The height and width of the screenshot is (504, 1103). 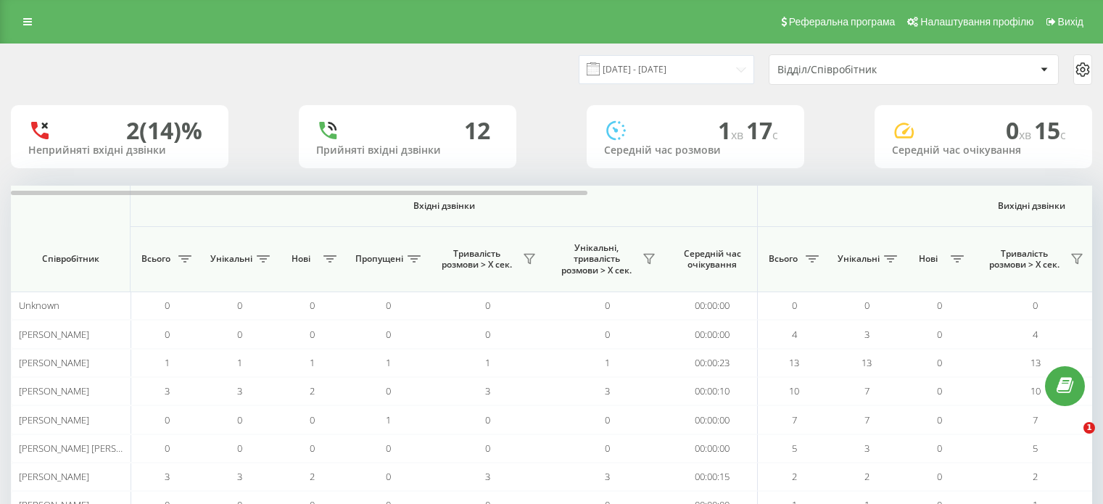 What do you see at coordinates (712, 259) in the screenshot?
I see `span: Середній час очікування` at bounding box center [712, 259].